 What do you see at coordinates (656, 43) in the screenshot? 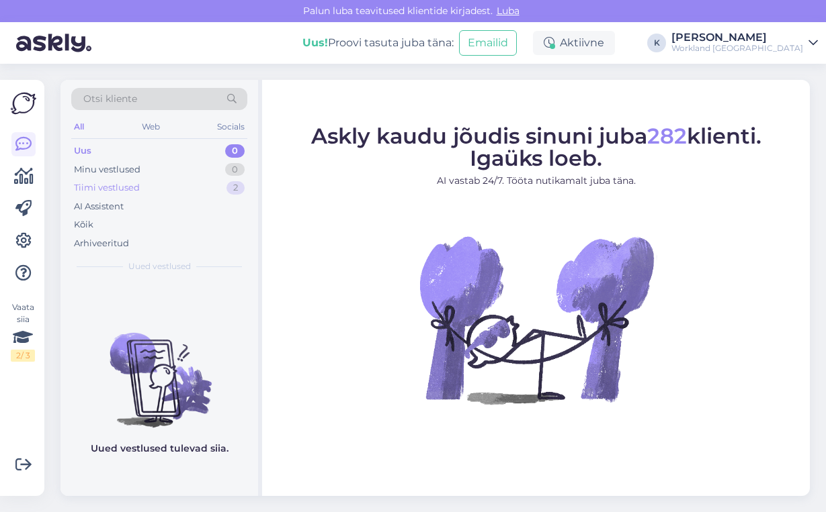
I see `div: K` at bounding box center [656, 43].